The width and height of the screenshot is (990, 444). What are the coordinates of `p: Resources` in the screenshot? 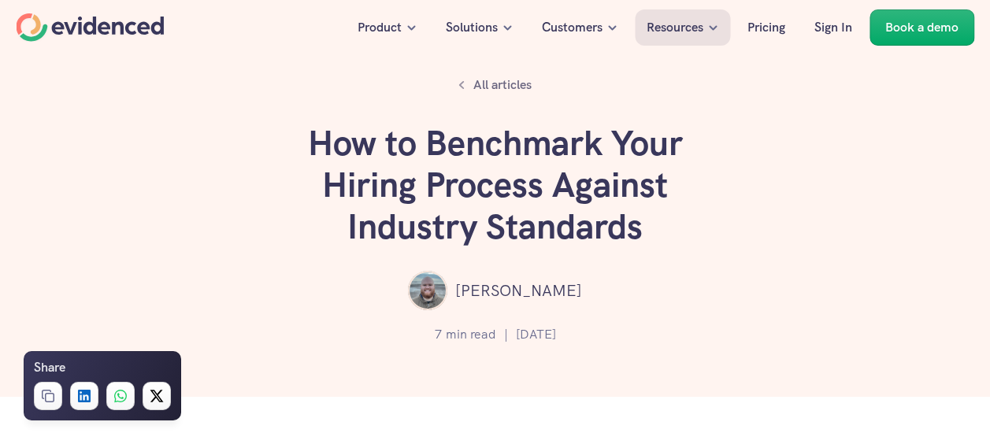 It's located at (675, 28).